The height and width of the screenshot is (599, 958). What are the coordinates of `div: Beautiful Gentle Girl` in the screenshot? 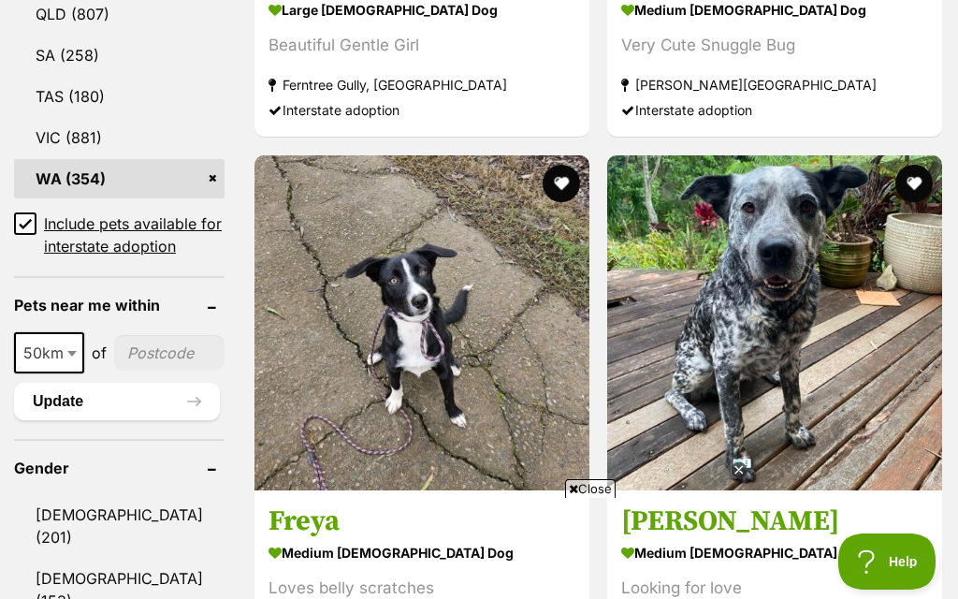 It's located at (422, 46).